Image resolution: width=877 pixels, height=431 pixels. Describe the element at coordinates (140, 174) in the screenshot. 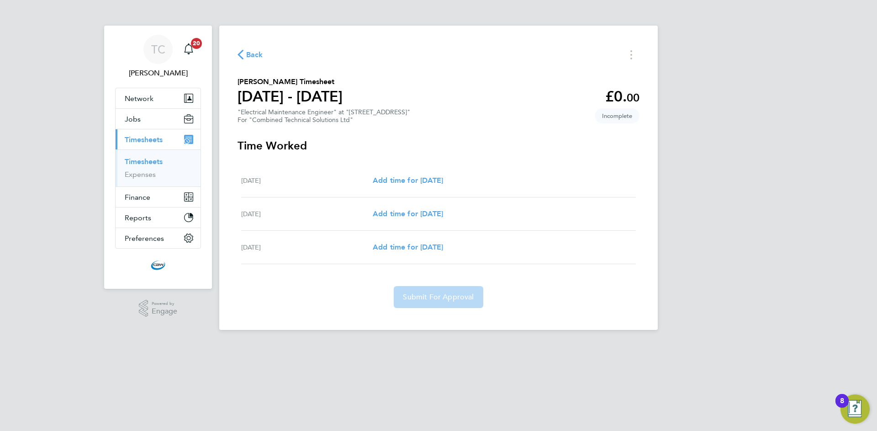

I see `a: Expenses` at that location.